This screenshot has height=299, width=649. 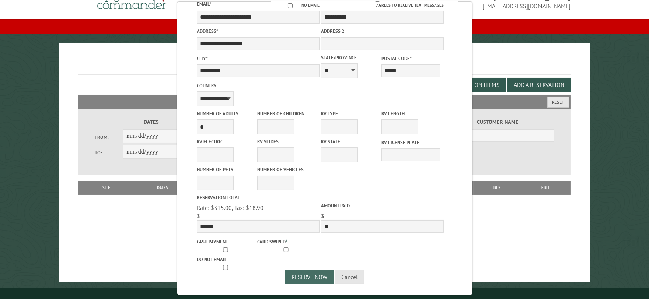 I want to click on label: Customer Name, so click(x=498, y=122).